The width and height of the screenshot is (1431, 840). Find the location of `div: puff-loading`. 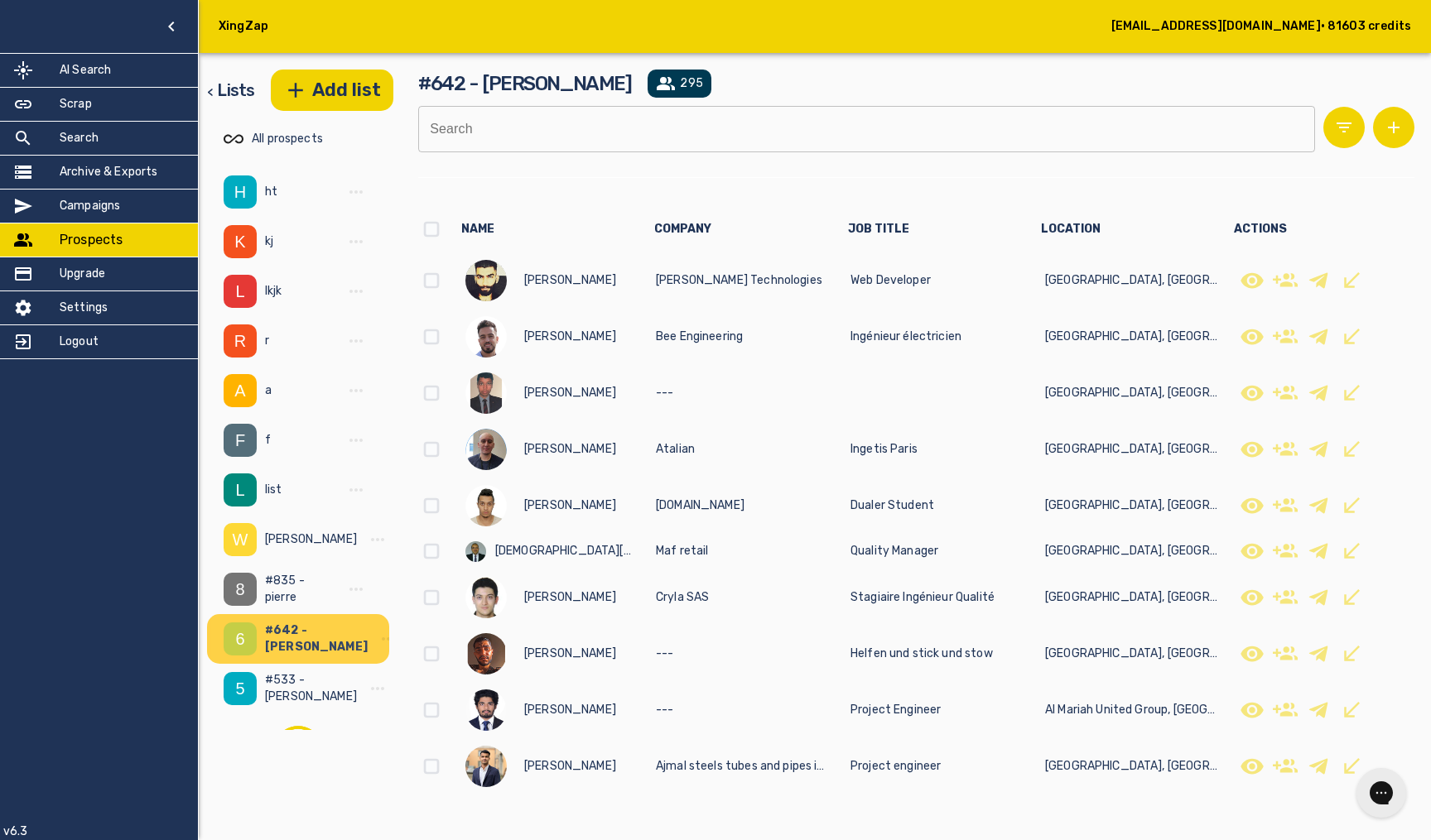

div: puff-loading is located at coordinates (298, 751).